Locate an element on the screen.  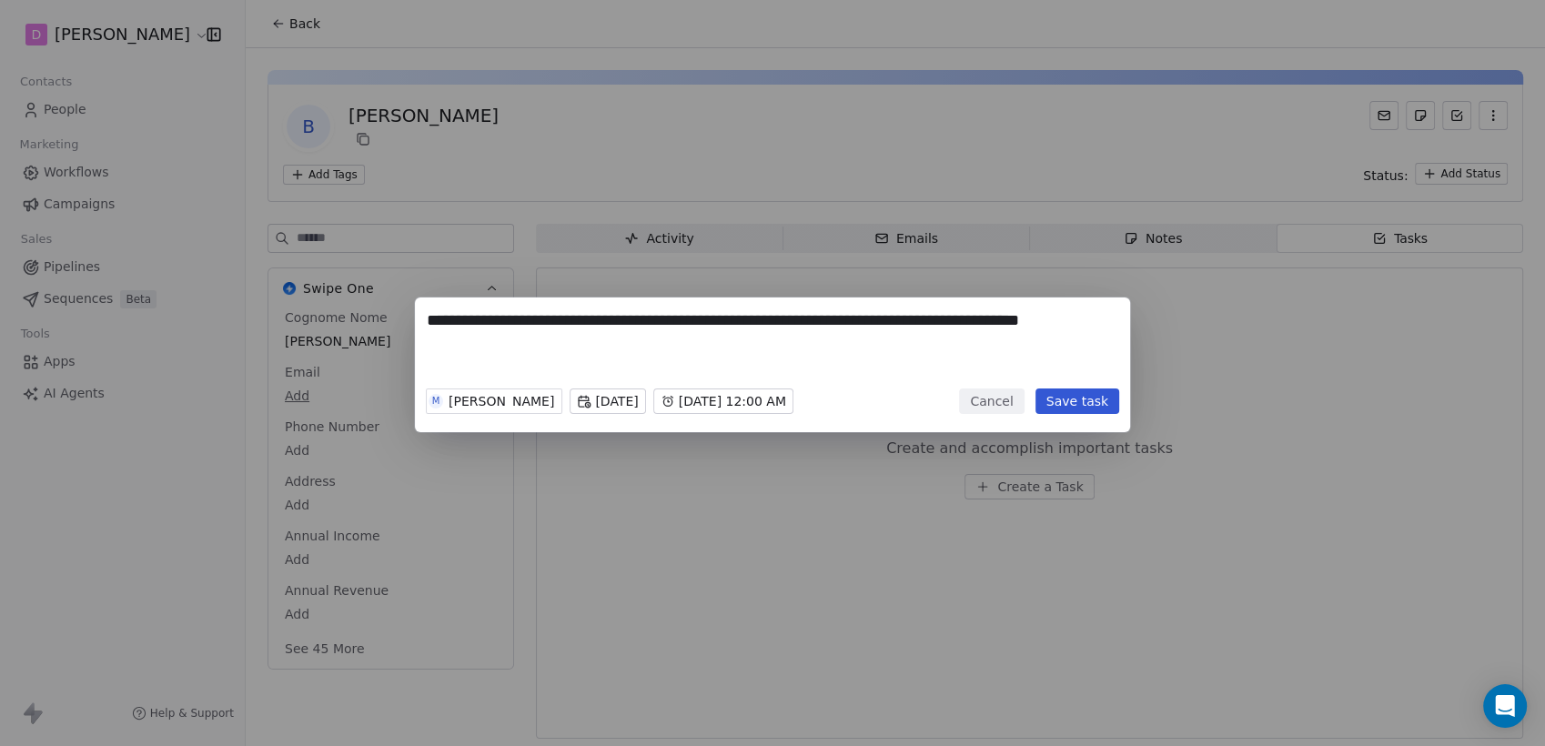
div: M is located at coordinates (436, 401).